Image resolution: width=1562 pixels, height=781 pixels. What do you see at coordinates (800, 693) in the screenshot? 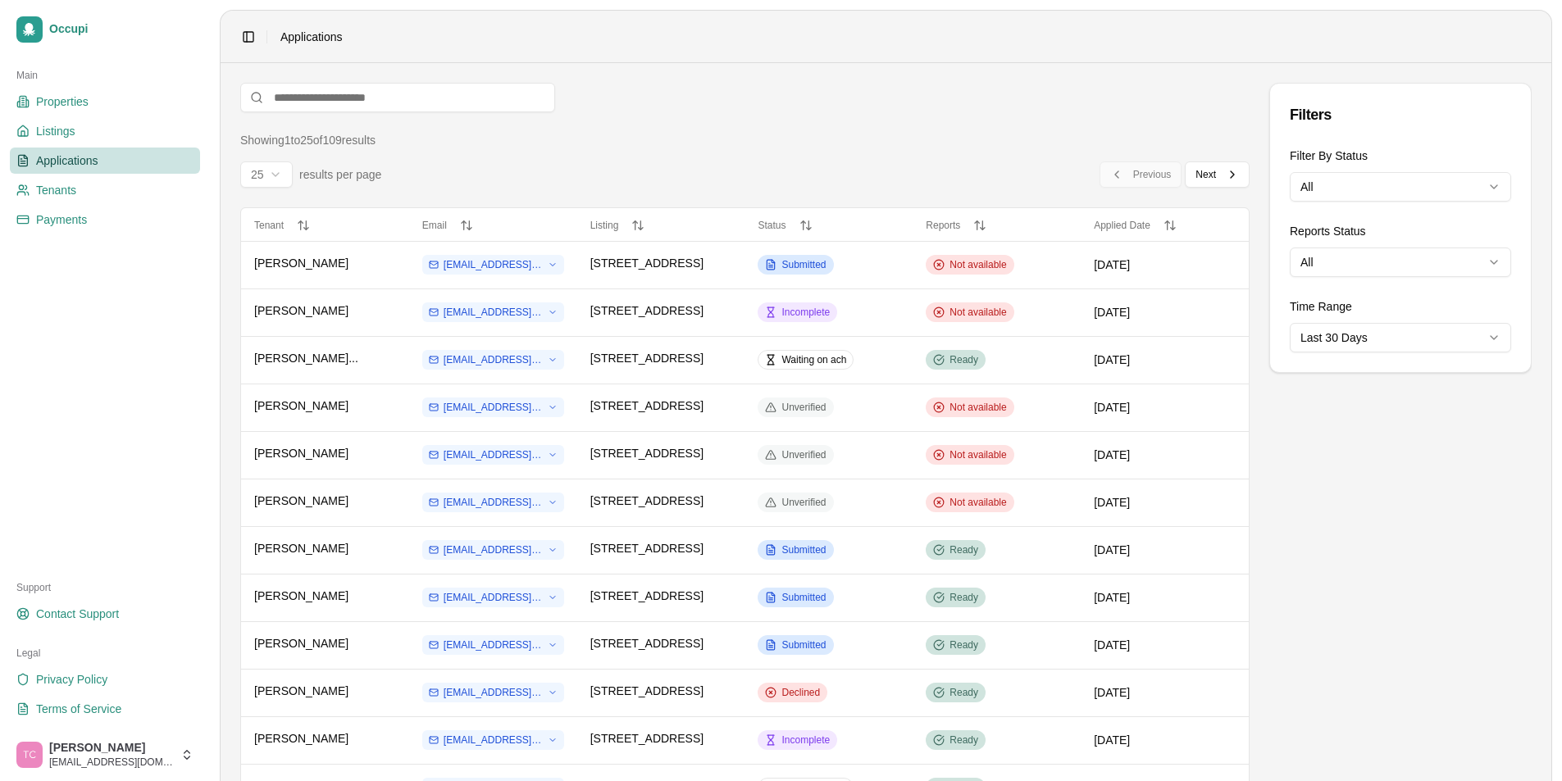
I see `span: Declined` at bounding box center [800, 693].